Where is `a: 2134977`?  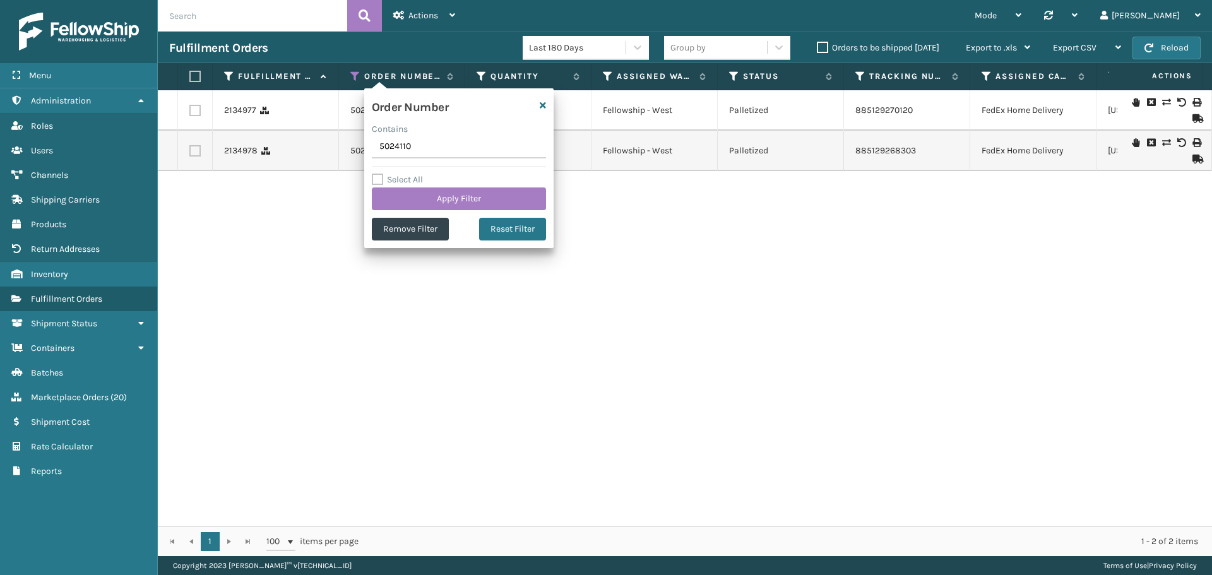 a: 2134977 is located at coordinates (240, 110).